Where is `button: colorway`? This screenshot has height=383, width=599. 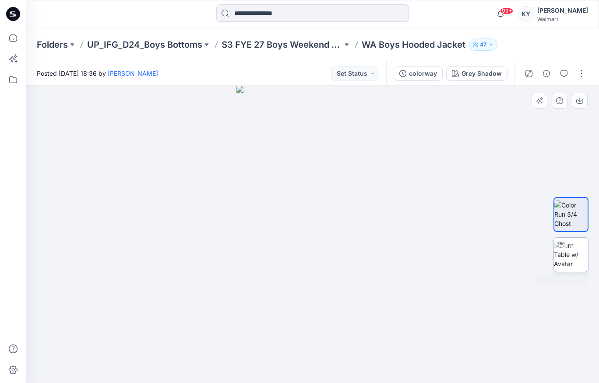
button: colorway is located at coordinates (418, 74).